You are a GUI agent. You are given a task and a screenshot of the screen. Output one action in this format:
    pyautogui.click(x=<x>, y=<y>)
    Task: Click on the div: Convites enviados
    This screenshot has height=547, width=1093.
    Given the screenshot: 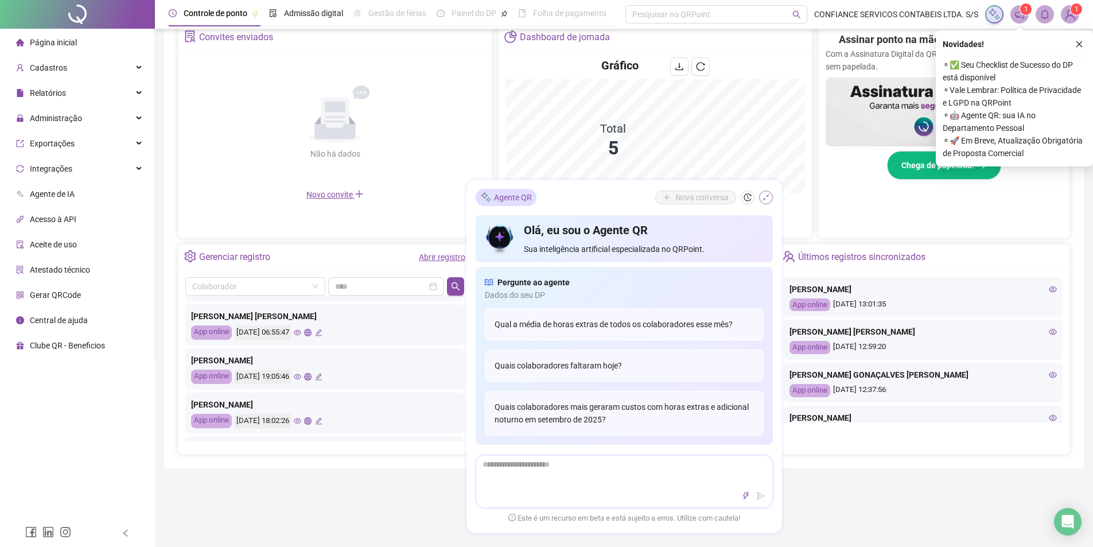 What is the action you would take?
    pyautogui.click(x=236, y=37)
    